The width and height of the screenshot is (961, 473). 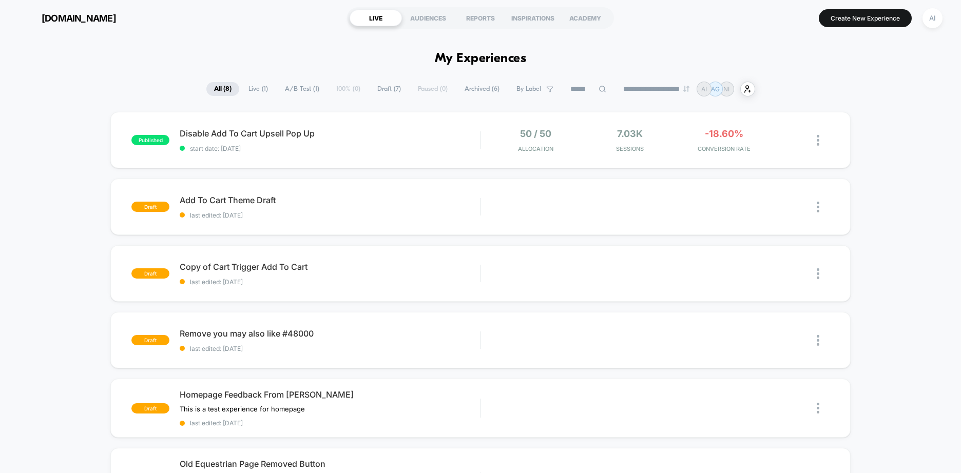 I want to click on span: CONVERSION RATE, so click(x=724, y=149).